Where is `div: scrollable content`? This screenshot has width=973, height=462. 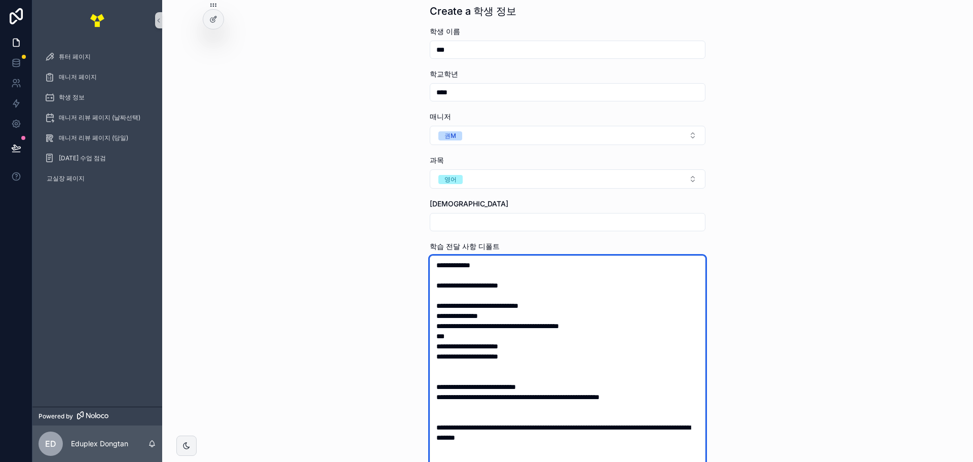 div: scrollable content is located at coordinates (97, 121).